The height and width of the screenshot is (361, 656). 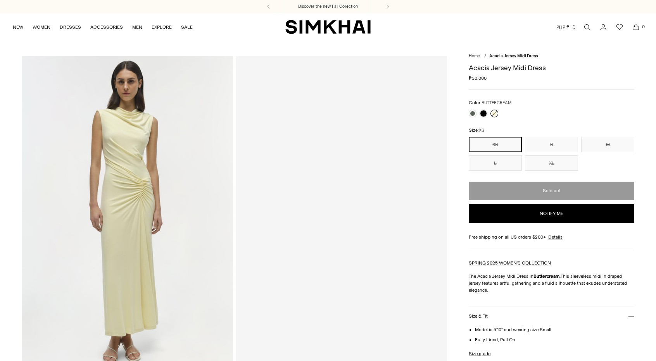 What do you see at coordinates (551, 283) in the screenshot?
I see `p: The Acacia Jersey Midi Dress in This sleeveless midi in draped jersey features artful gathering a...` at bounding box center [551, 283].